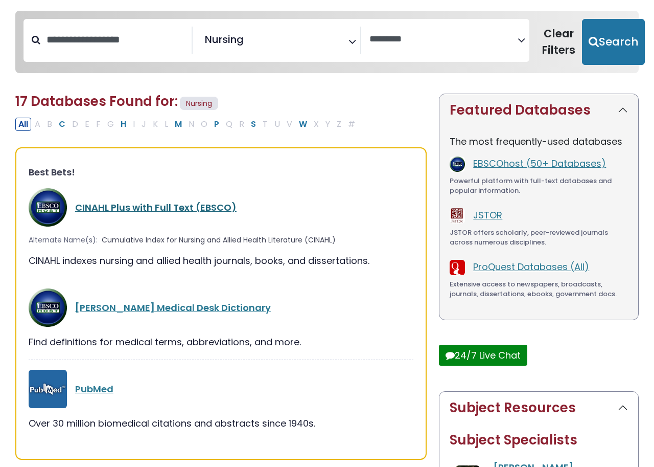 This screenshot has height=467, width=654. What do you see at coordinates (613, 42) in the screenshot?
I see `button: Submit for Search Results` at bounding box center [613, 42].